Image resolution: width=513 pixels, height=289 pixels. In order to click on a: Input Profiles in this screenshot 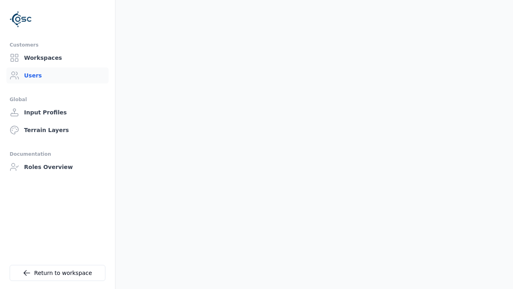, I will do `click(57, 112)`.